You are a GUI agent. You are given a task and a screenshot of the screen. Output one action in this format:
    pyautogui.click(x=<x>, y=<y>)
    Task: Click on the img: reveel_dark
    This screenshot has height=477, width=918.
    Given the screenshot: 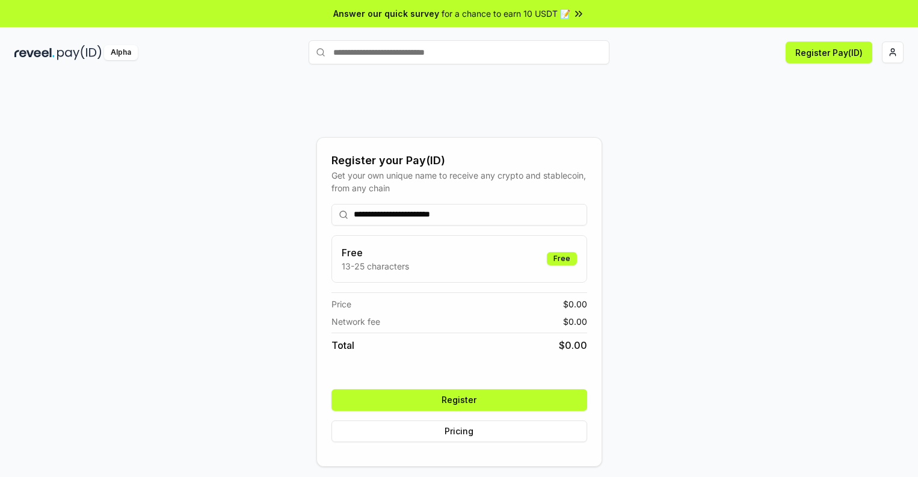 What is the action you would take?
    pyautogui.click(x=34, y=52)
    